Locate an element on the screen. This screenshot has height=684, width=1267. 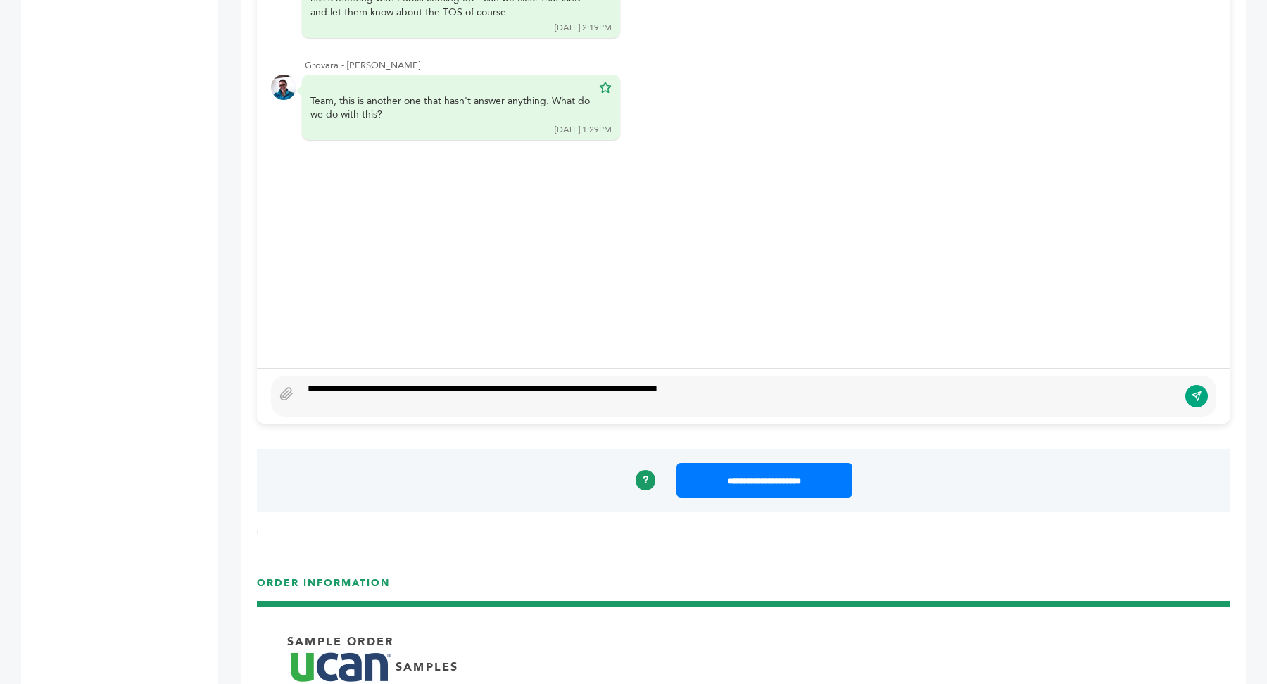
p: Sample Order is located at coordinates (340, 642).